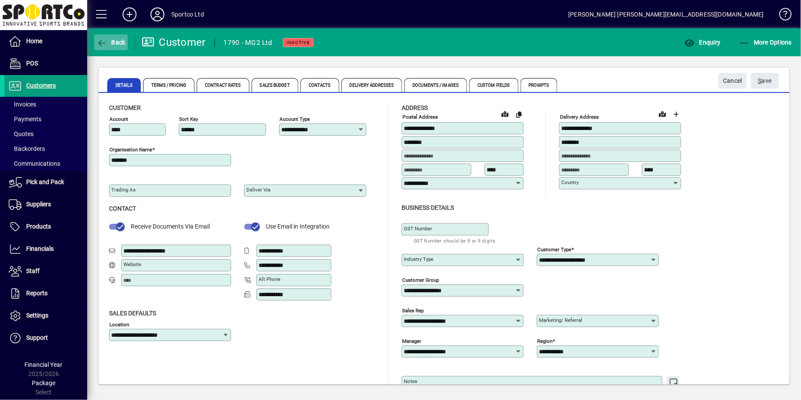  Describe the element at coordinates (119, 324) in the screenshot. I see `mat-label: Location` at that location.